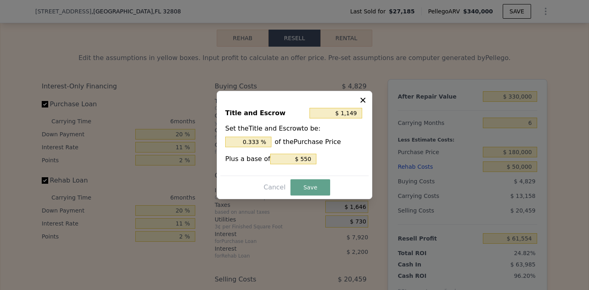  Describe the element at coordinates (310, 187) in the screenshot. I see `button: Save` at that location.